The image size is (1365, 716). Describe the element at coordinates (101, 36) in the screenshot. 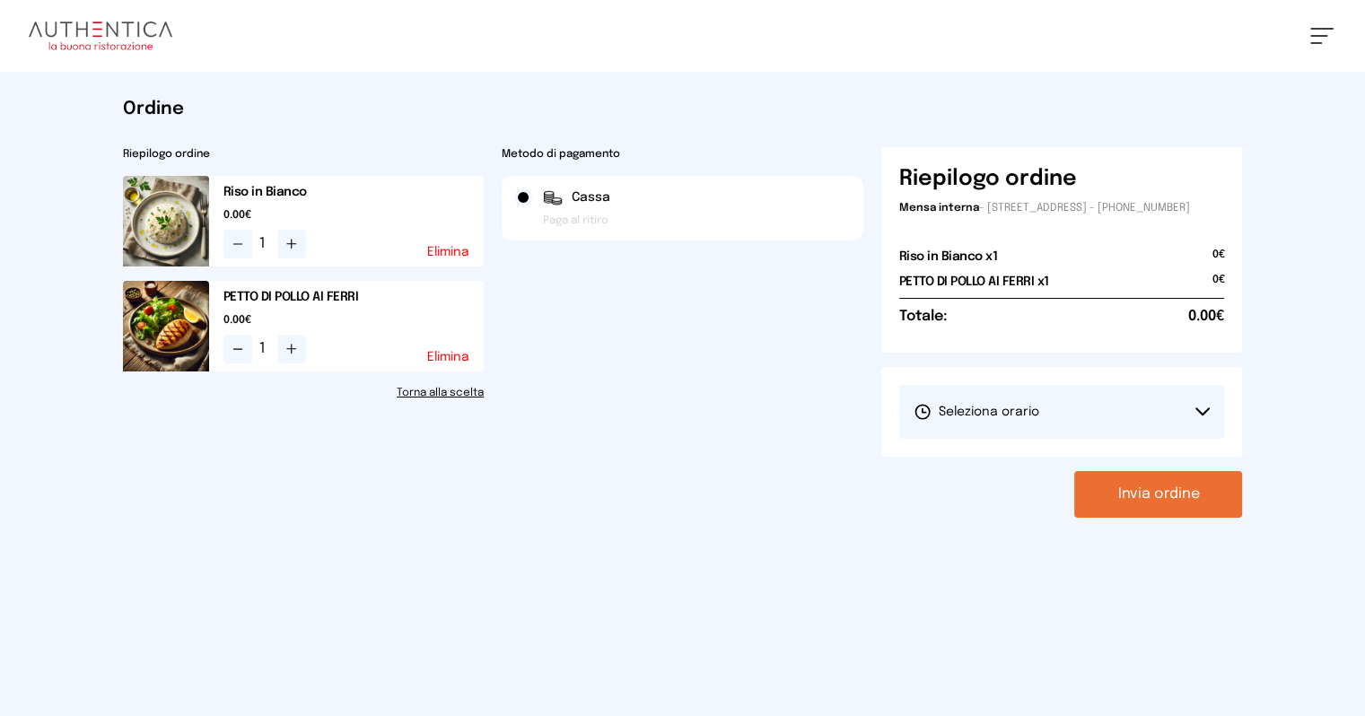

I see `img: logo.8f33a47.png` at that location.